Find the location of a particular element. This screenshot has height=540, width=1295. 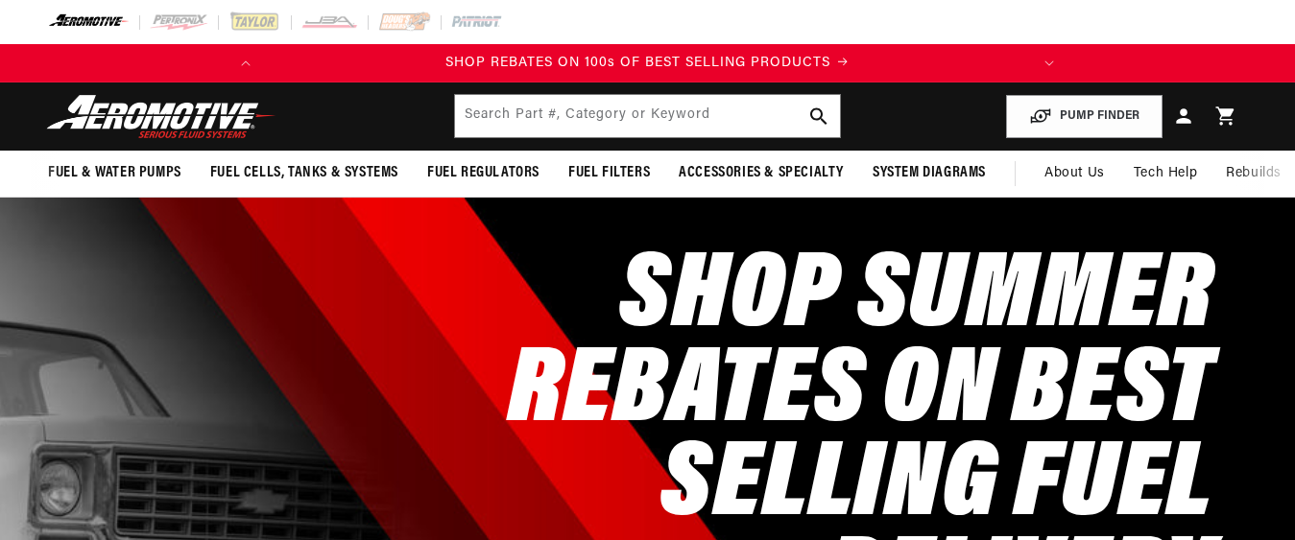

span: Accessories & Specialty is located at coordinates (761, 173).